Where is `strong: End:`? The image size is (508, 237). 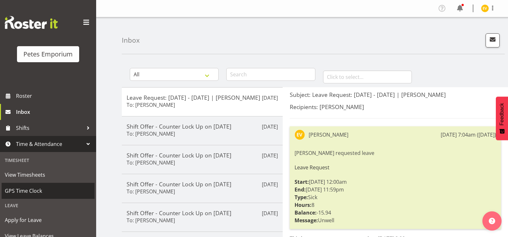
strong: End: is located at coordinates (300, 189).